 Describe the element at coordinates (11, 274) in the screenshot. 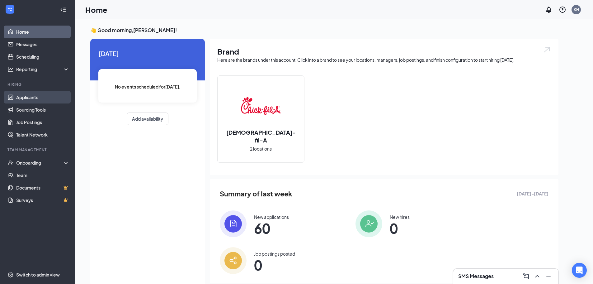

I see `svg: Settings` at that location.